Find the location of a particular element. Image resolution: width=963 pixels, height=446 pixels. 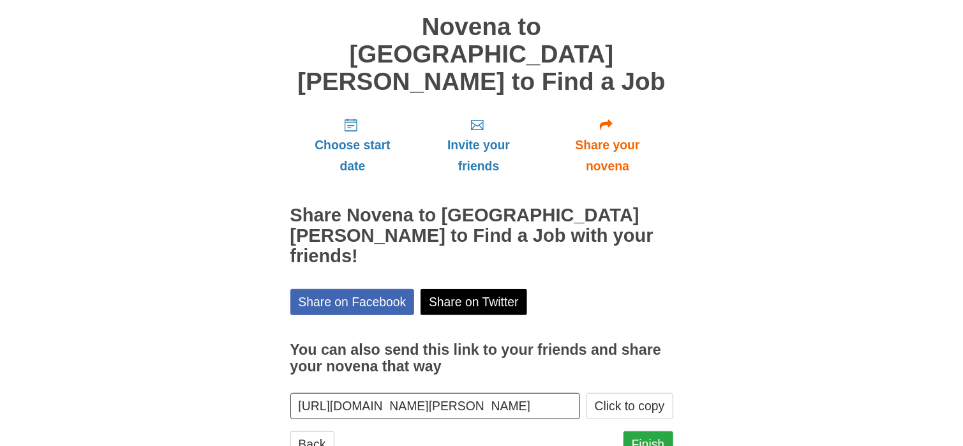

h3: You can also send this link to your friends and share your novena that way is located at coordinates (482, 358).